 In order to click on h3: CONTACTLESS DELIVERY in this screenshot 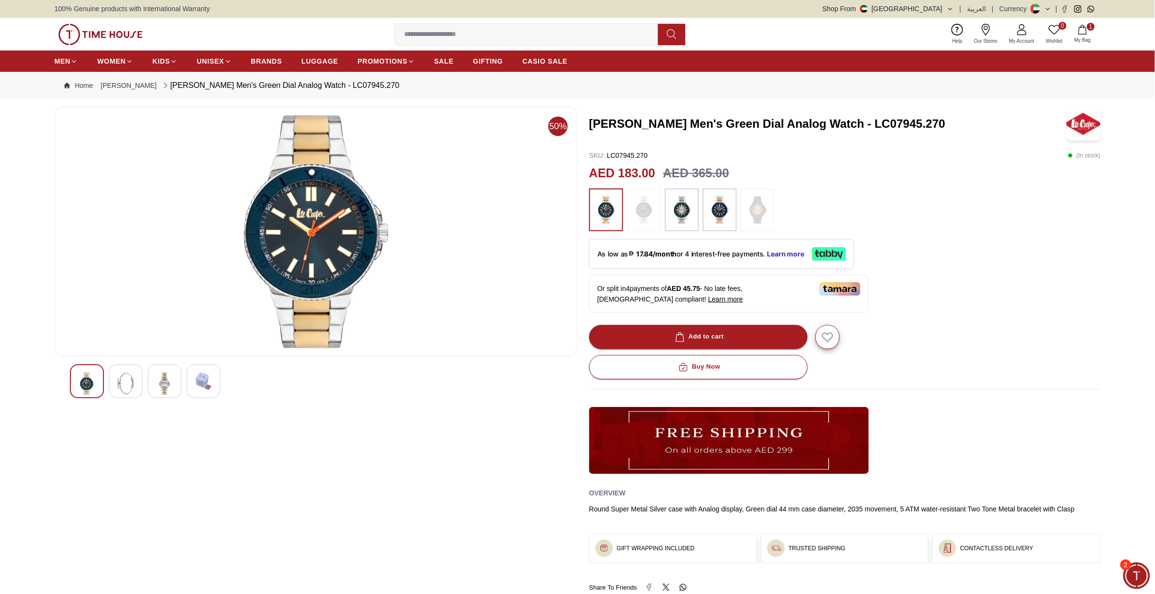, I will do `click(996, 548)`.